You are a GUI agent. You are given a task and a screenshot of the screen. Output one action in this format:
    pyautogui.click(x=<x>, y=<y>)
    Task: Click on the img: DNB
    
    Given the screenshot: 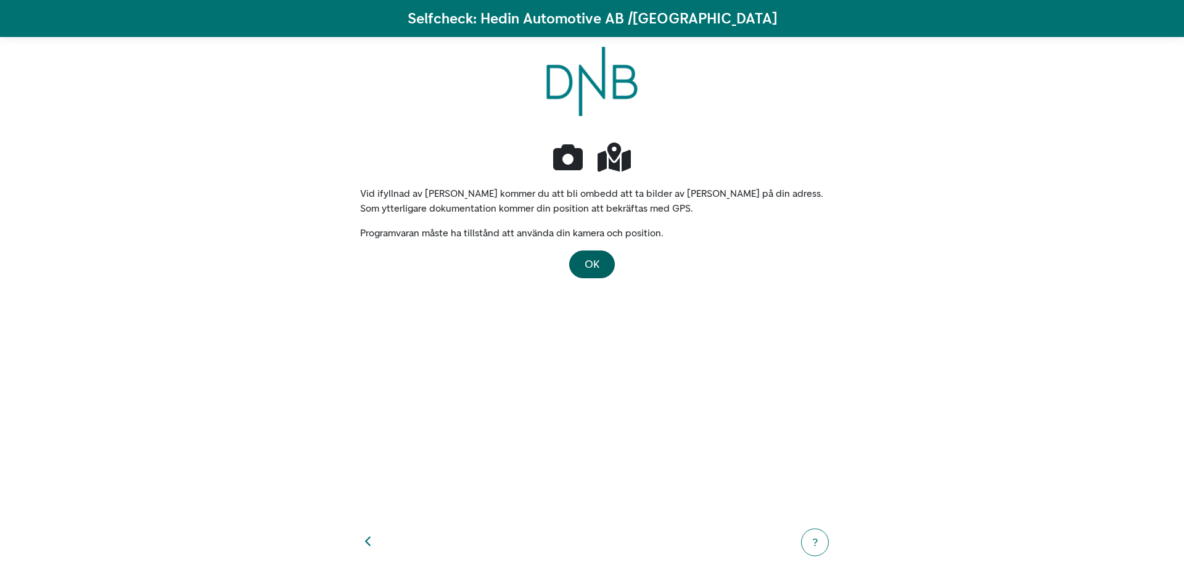 What is the action you would take?
    pyautogui.click(x=592, y=81)
    